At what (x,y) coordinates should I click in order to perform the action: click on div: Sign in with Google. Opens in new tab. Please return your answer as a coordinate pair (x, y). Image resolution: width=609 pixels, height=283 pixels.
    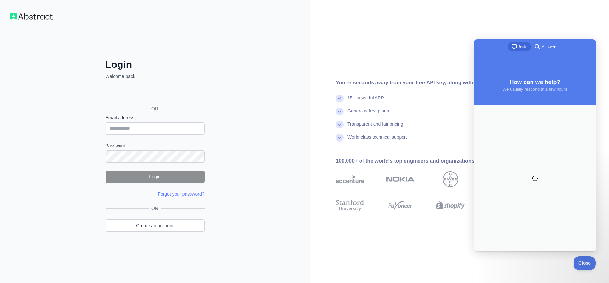
    Looking at the image, I should click on (154, 94).